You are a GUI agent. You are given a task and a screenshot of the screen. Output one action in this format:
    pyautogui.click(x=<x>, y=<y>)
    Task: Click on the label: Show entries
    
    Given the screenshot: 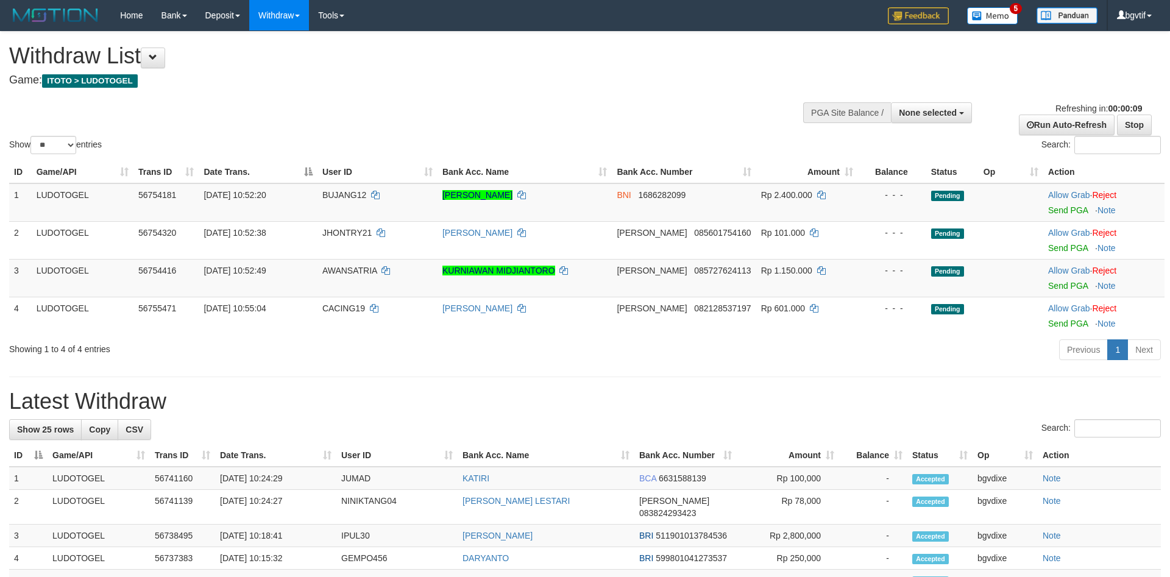 What is the action you would take?
    pyautogui.click(x=55, y=145)
    